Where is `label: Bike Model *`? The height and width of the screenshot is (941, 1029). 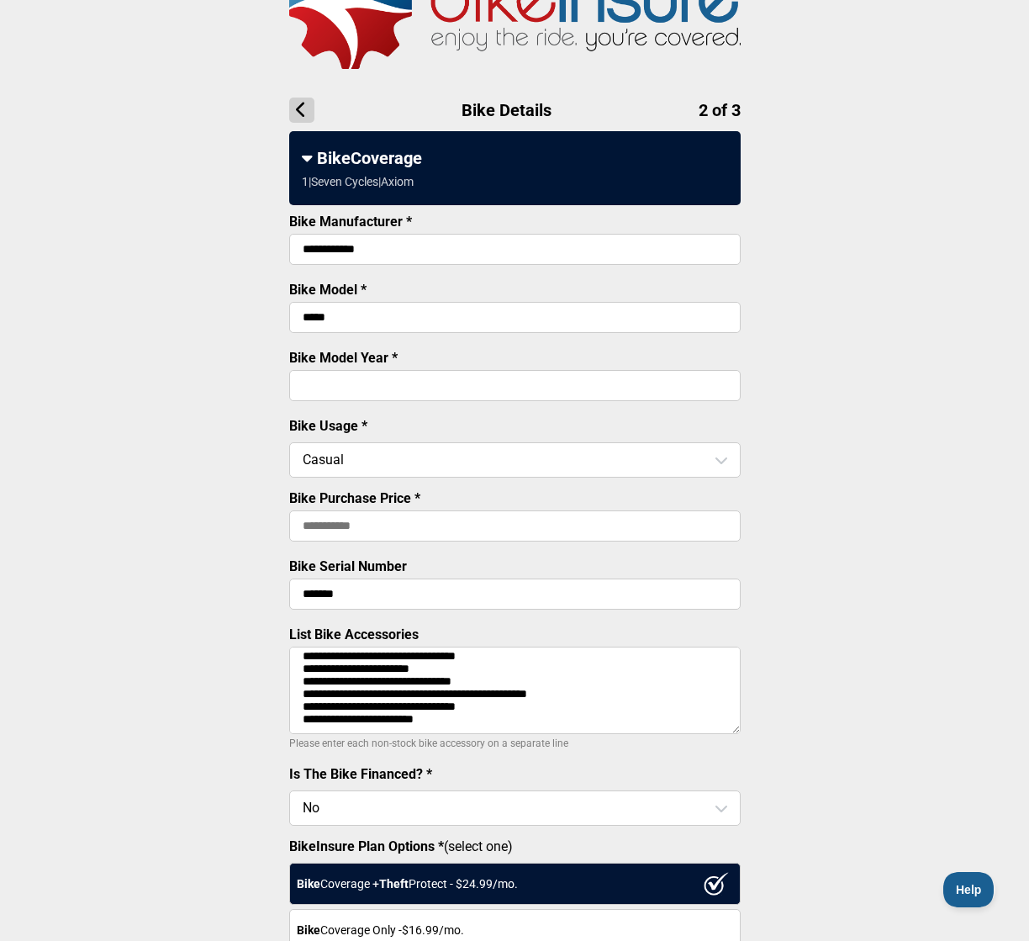
label: Bike Model * is located at coordinates (328, 289).